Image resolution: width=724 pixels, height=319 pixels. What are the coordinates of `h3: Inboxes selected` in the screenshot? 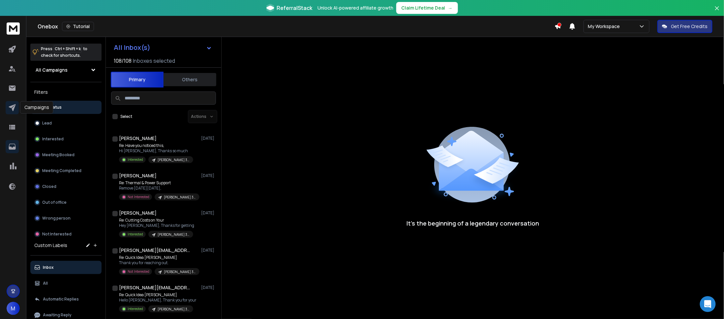 It's located at (154, 61).